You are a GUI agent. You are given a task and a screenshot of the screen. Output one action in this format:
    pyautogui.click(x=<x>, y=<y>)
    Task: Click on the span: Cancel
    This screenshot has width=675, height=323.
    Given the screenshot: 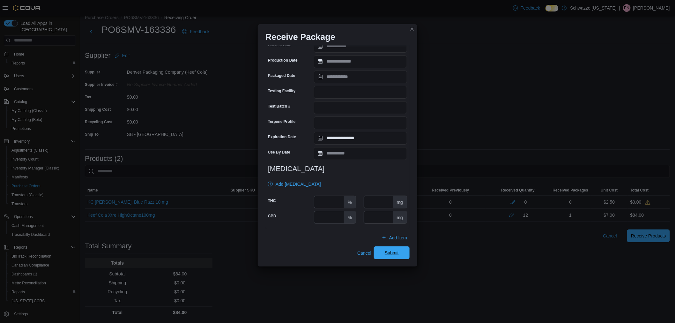 What is the action you would take?
    pyautogui.click(x=364, y=253)
    